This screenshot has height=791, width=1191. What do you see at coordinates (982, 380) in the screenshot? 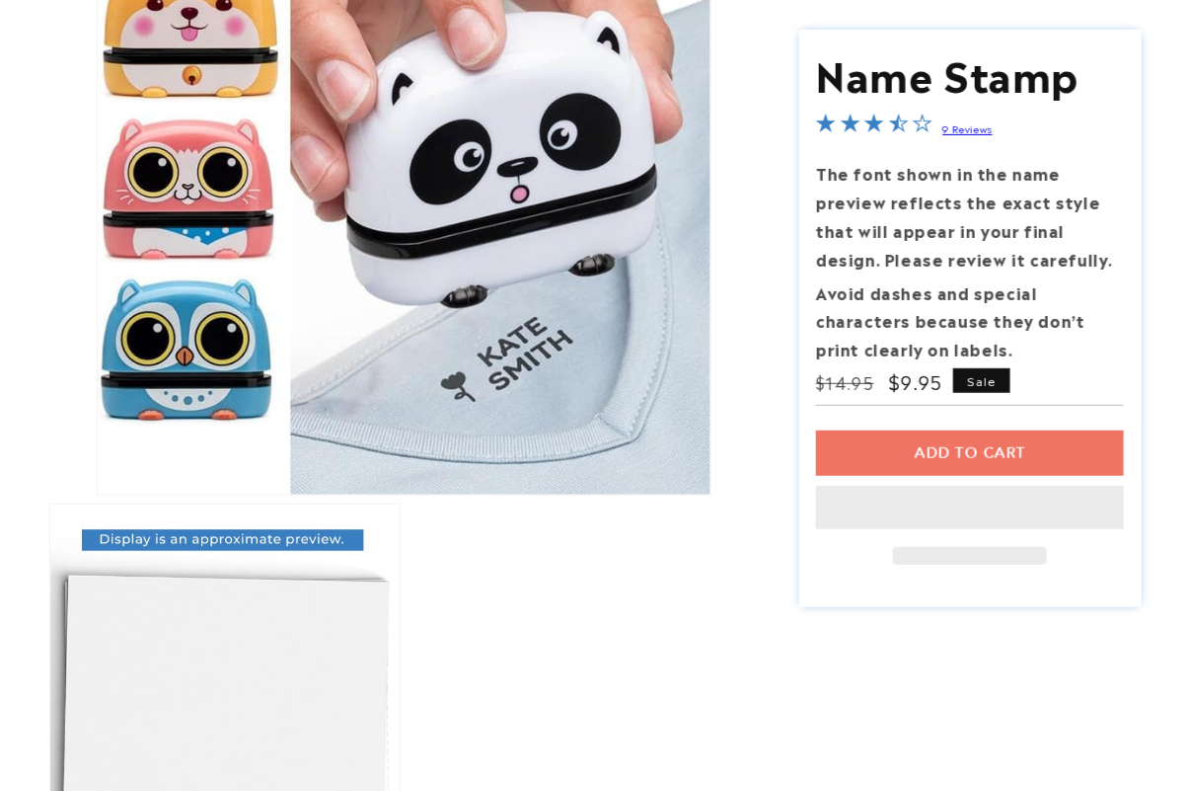
I see `span: Sale` at bounding box center [982, 380].